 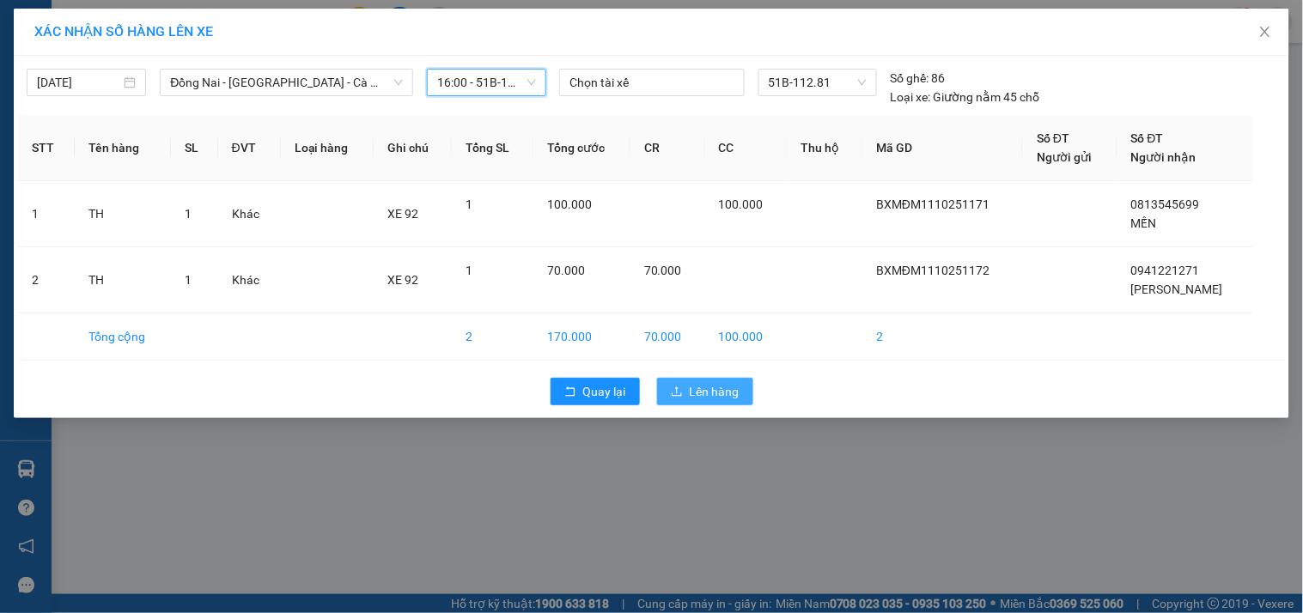 I want to click on span: MẾN, so click(x=1144, y=223).